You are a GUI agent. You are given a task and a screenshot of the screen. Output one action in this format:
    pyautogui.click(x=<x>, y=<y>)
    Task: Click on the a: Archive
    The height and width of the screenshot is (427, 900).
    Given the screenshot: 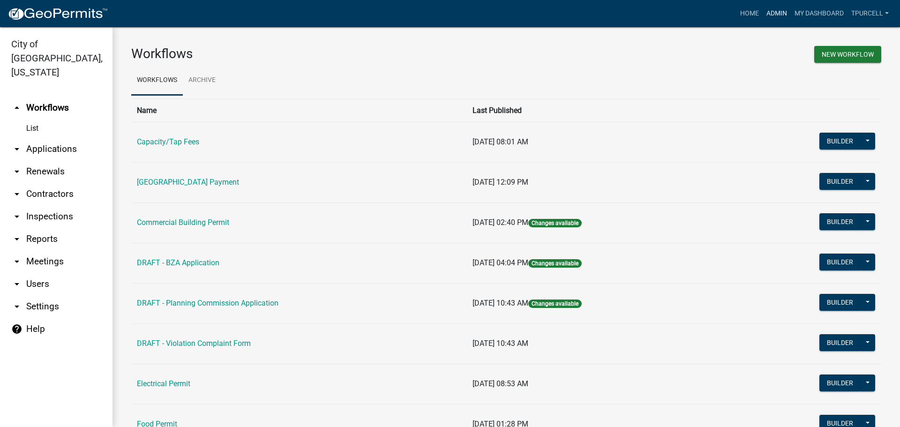 What is the action you would take?
    pyautogui.click(x=202, y=81)
    